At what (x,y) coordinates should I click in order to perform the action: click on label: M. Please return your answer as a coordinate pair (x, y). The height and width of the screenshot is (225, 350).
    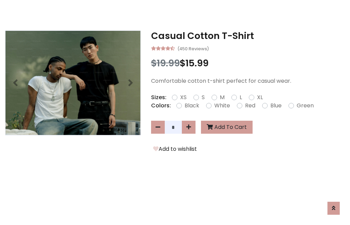
    Looking at the image, I should click on (222, 97).